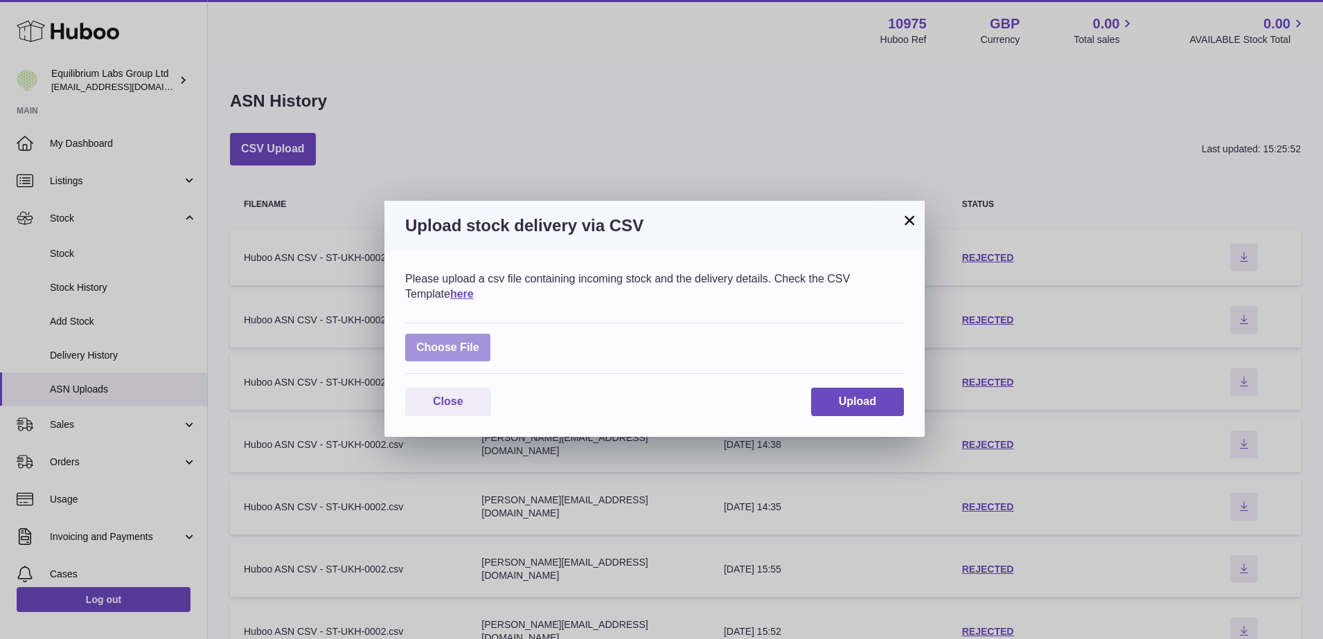 This screenshot has height=639, width=1323. I want to click on span: Close, so click(448, 401).